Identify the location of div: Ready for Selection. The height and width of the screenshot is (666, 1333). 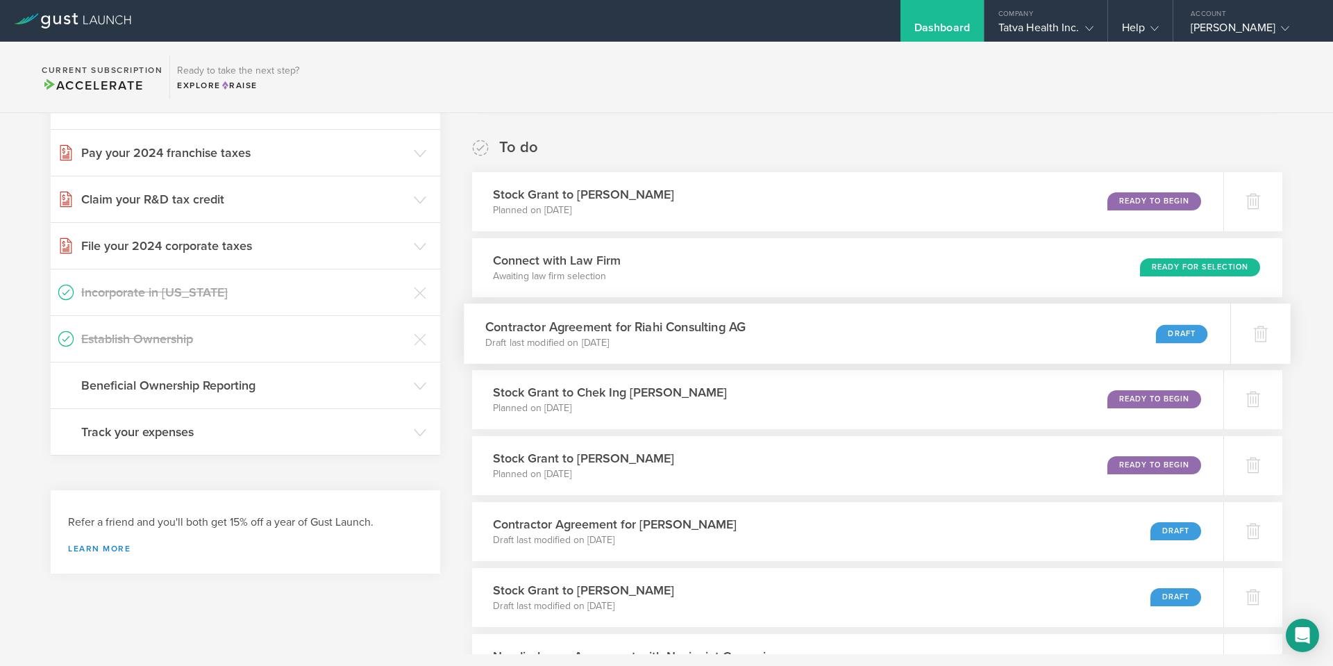
(1200, 267).